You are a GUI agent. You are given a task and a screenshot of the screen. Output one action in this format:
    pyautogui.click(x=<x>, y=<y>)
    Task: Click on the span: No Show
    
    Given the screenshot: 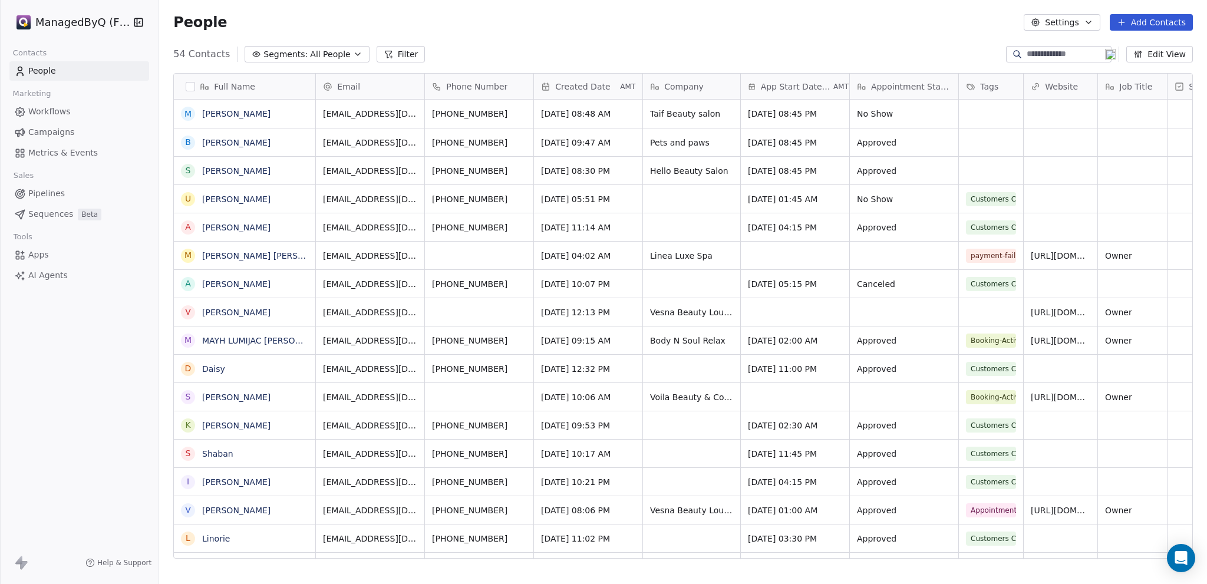 What is the action you would take?
    pyautogui.click(x=904, y=199)
    